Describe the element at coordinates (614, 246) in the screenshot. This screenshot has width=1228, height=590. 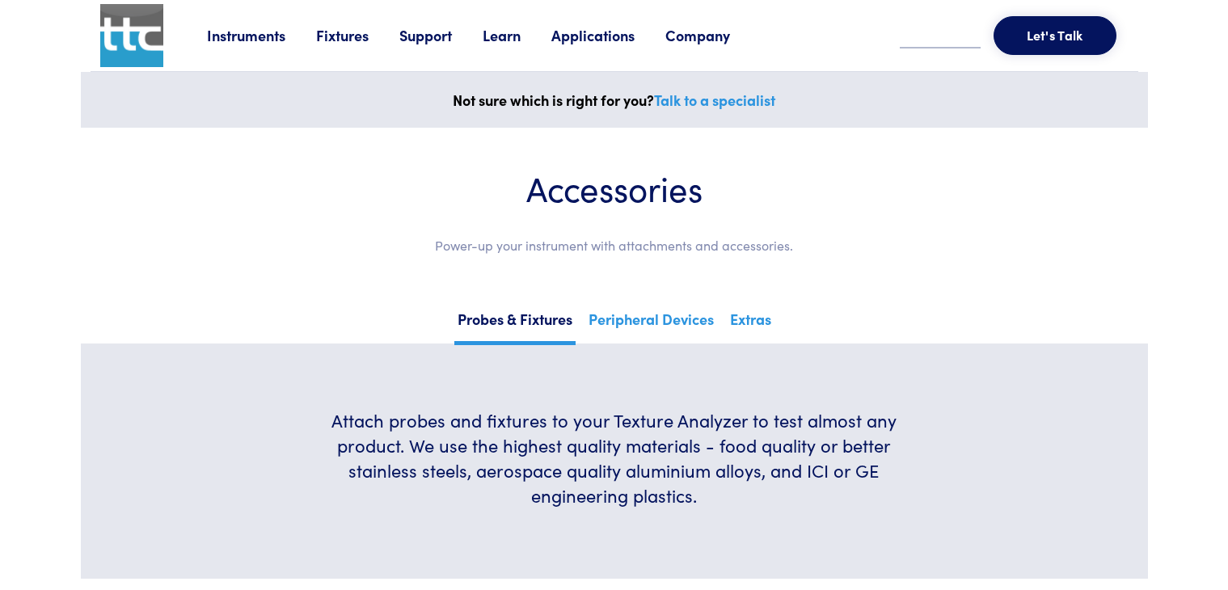
I see `p: Power-up your instrument with attachments and accessories.` at that location.